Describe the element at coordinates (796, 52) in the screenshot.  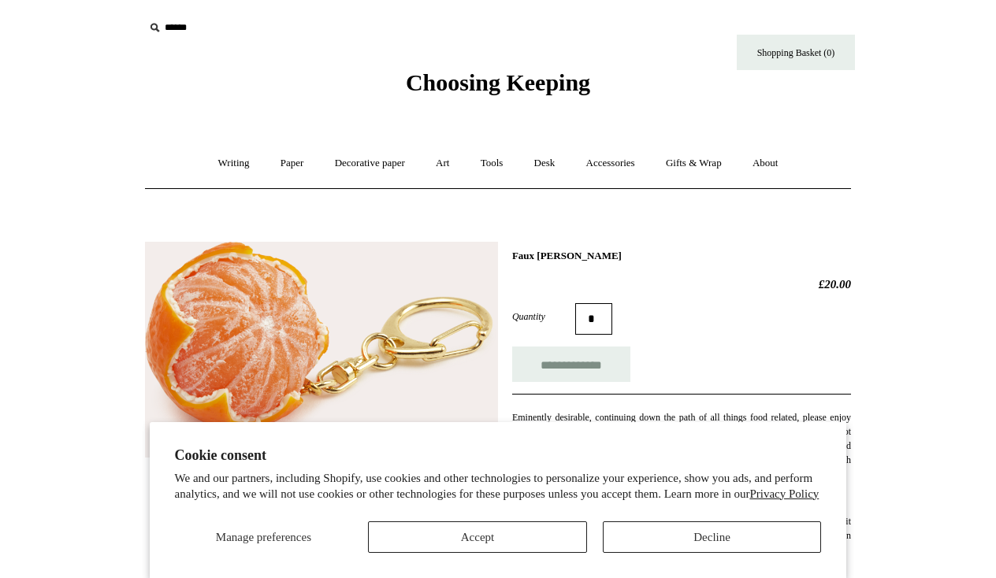
I see `a: Shopping Basket (0)` at that location.